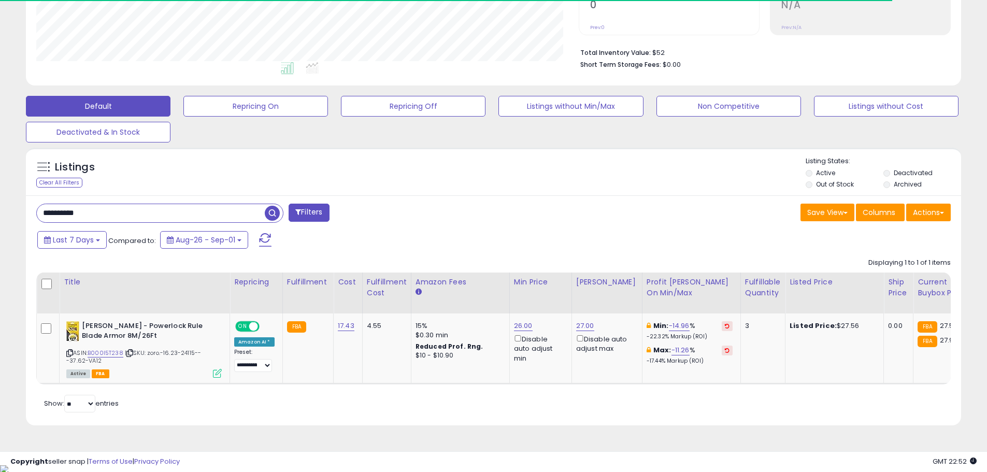 Image resolution: width=987 pixels, height=472 pixels. What do you see at coordinates (910, 263) in the screenshot?
I see `div: Displaying 1 to 1 of 1 items` at bounding box center [910, 263].